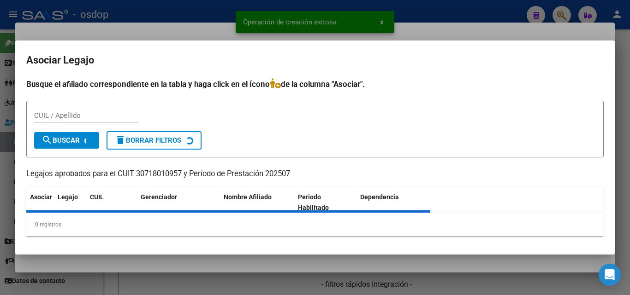  What do you see at coordinates (60, 141) in the screenshot?
I see `span: Buscar` at bounding box center [60, 141].